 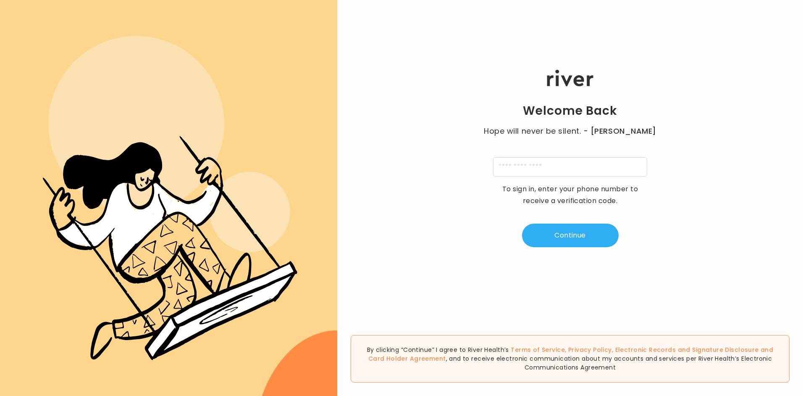 What do you see at coordinates (609, 363) in the screenshot?
I see `span: , and to receive electronic communication about my accounts and services per River Health’s Elect...` at bounding box center [609, 363].